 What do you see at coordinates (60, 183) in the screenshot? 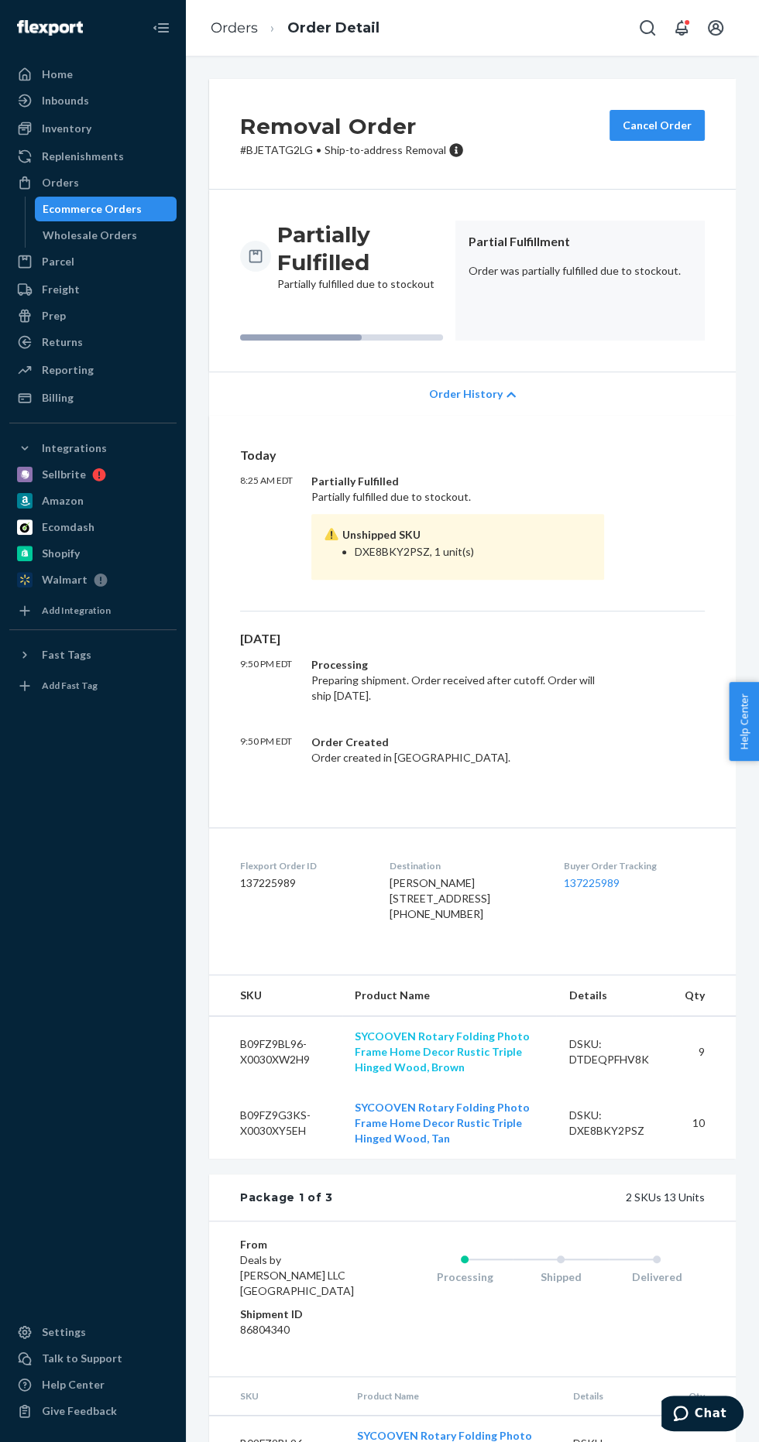
I see `div: Orders` at bounding box center [60, 183].